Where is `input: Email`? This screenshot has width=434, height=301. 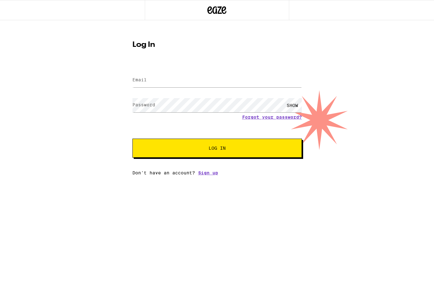 input: Email is located at coordinates (217, 80).